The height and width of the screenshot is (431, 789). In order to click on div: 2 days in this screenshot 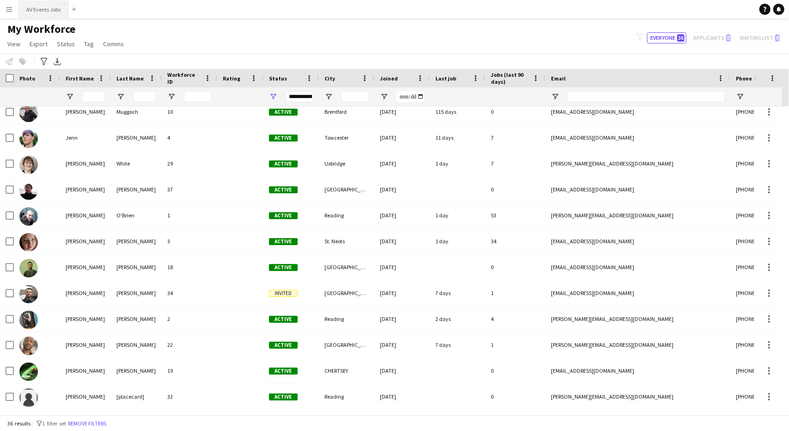, I will do `click(458, 319)`.